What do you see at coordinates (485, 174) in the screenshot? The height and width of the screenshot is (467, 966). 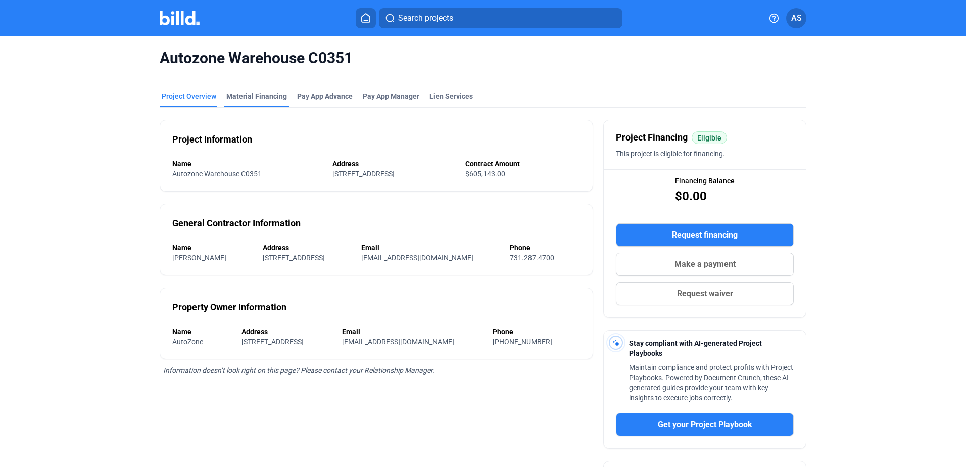 I see `span: $605,143.00` at bounding box center [485, 174].